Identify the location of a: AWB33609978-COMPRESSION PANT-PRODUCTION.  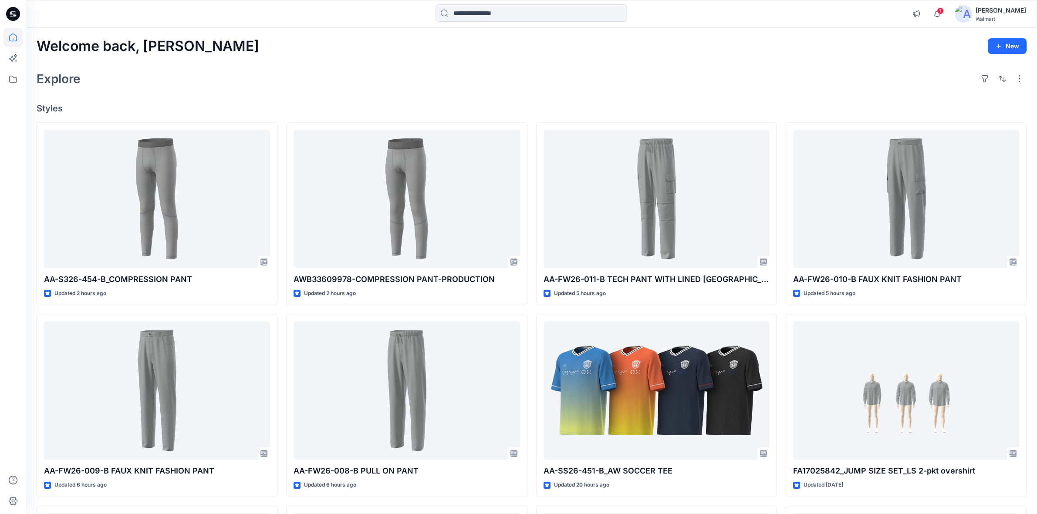
(406, 199).